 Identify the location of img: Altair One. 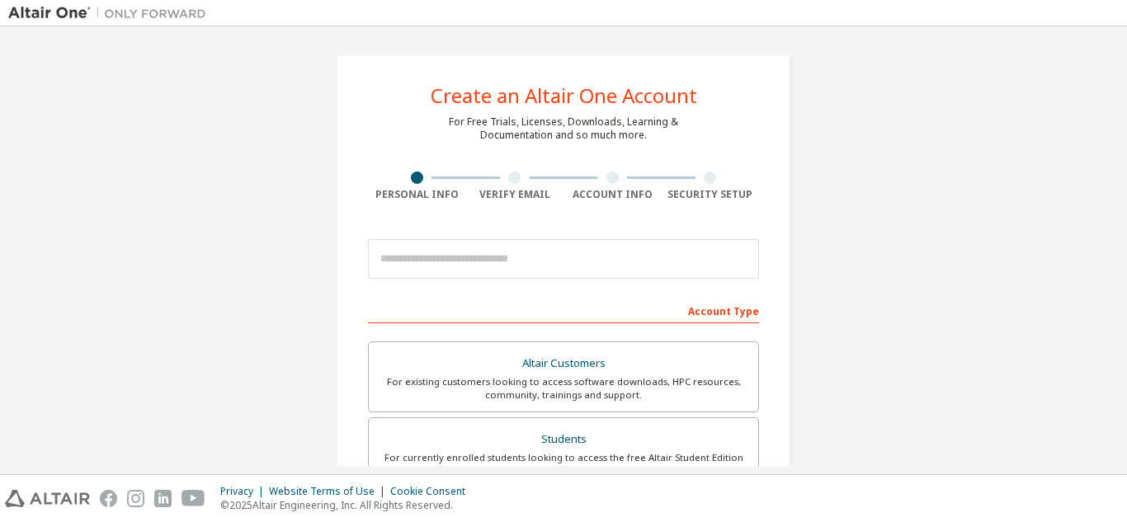
(111, 13).